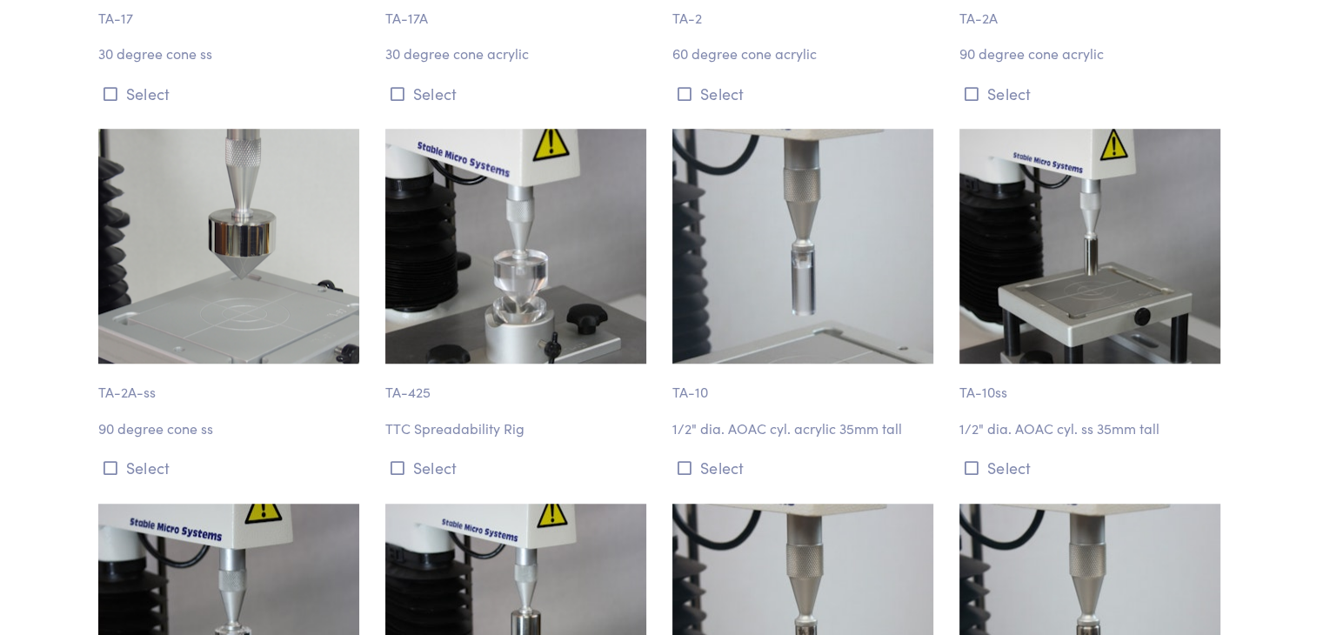  What do you see at coordinates (803, 246) in the screenshot?
I see `img: cylinder_ta-10_half-inch-diameter_2.jpg` at bounding box center [803, 246].